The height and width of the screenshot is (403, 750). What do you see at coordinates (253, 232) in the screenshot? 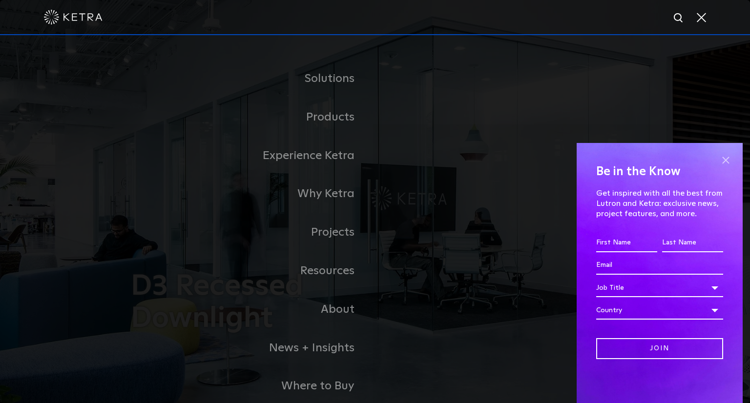
I see `a: Projects` at bounding box center [253, 232].